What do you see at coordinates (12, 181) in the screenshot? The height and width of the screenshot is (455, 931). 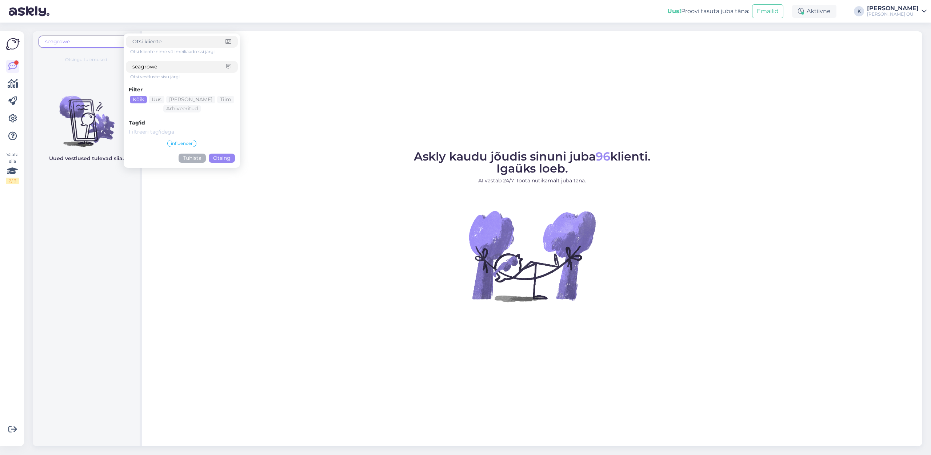 I see `div: 2 / 3` at bounding box center [12, 181].